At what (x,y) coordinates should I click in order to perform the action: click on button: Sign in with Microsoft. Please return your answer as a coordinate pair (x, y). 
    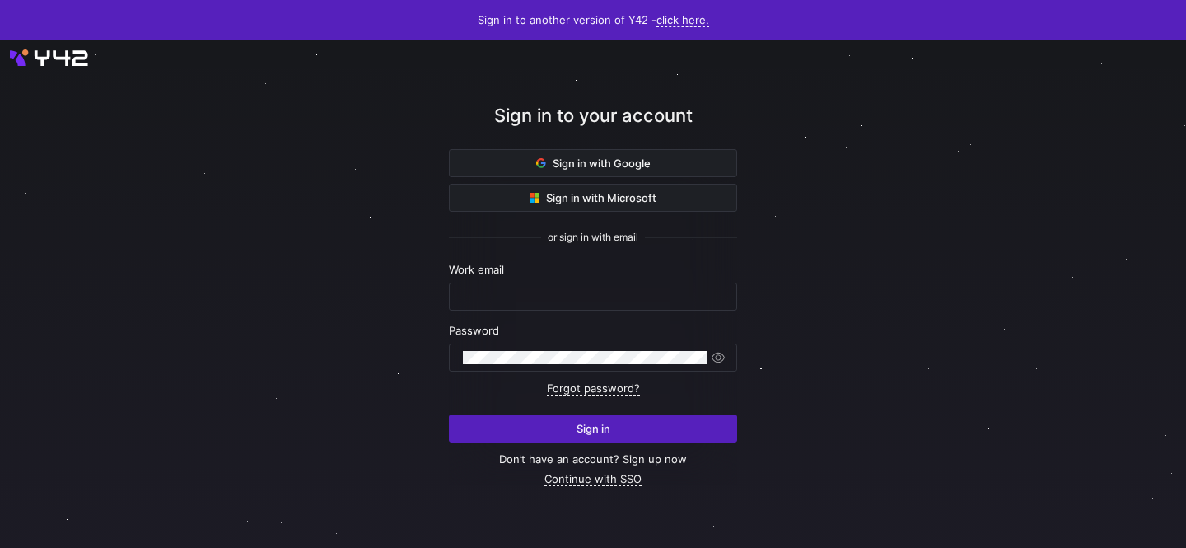
    Looking at the image, I should click on (593, 198).